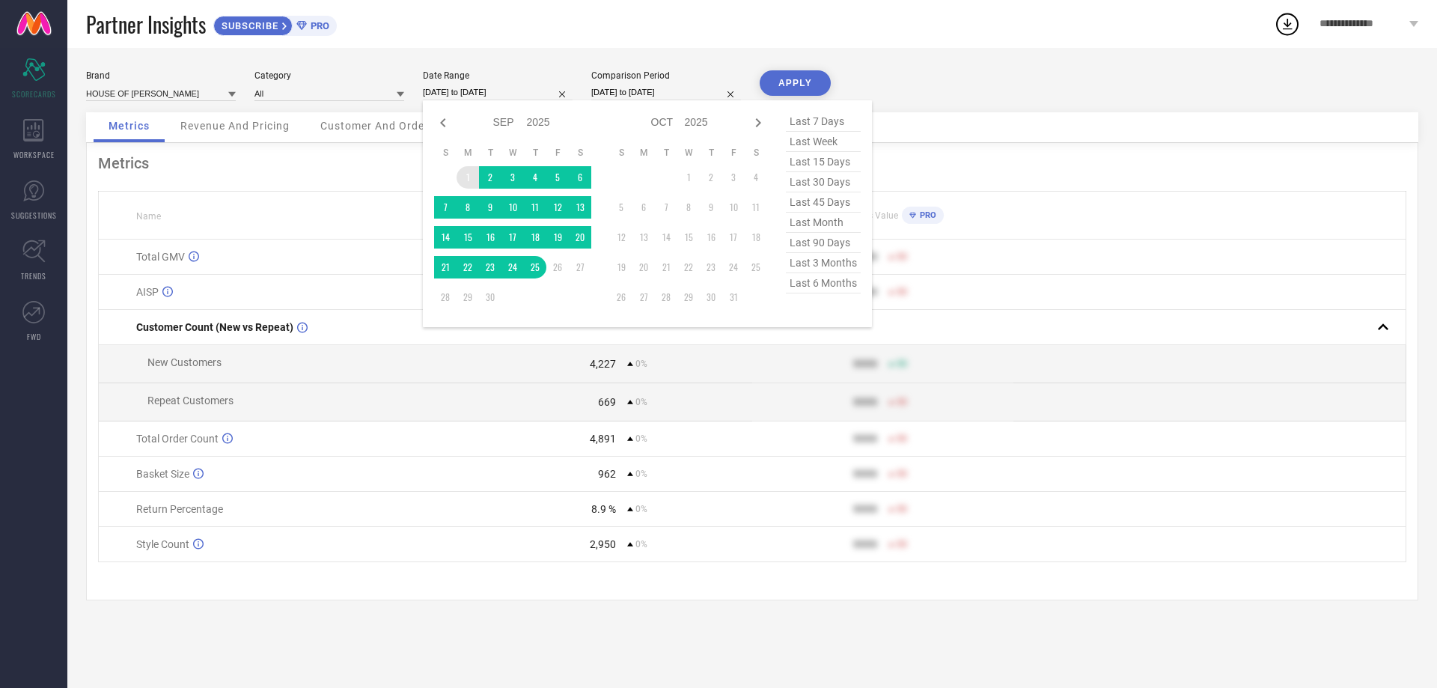 The height and width of the screenshot is (688, 1437). Describe the element at coordinates (580, 177) in the screenshot. I see `td: Sat Sep 06 2025` at that location.